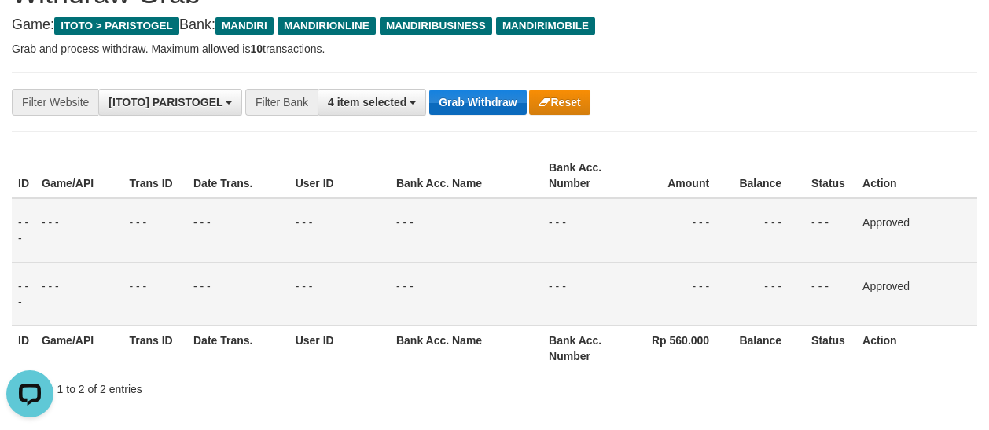  Describe the element at coordinates (372, 102) in the screenshot. I see `button: 4 item selected` at that location.